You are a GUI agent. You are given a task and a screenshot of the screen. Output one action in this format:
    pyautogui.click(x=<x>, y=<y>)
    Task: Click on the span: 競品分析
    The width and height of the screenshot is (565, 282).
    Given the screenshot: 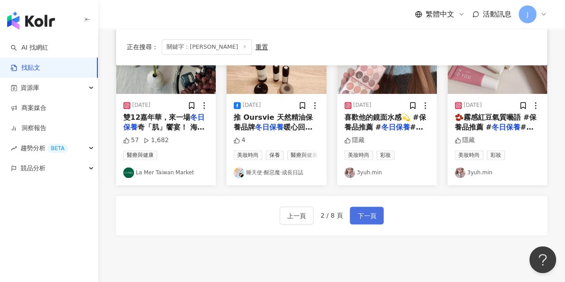 What is the action you would take?
    pyautogui.click(x=33, y=168)
    